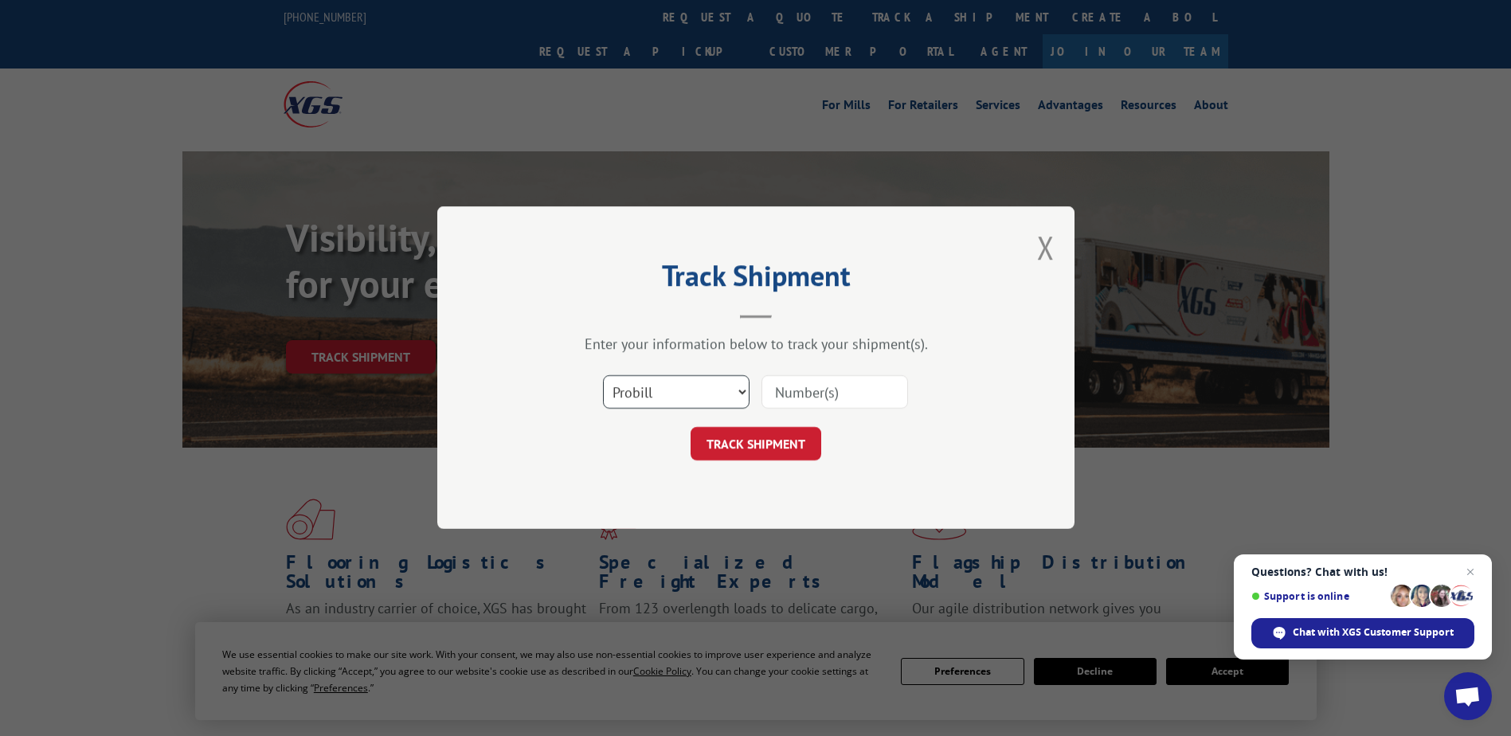 This screenshot has width=1511, height=736. What do you see at coordinates (1046, 247) in the screenshot?
I see `button: Close modal` at bounding box center [1046, 247].